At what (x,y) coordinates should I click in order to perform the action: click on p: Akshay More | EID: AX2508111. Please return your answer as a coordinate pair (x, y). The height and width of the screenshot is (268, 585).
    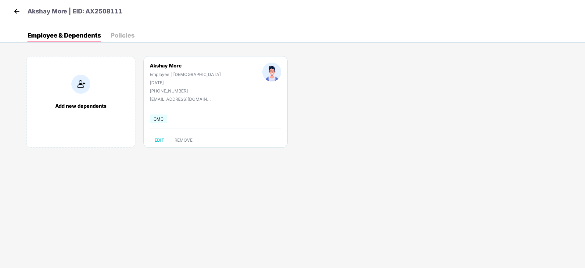
    Looking at the image, I should click on (75, 11).